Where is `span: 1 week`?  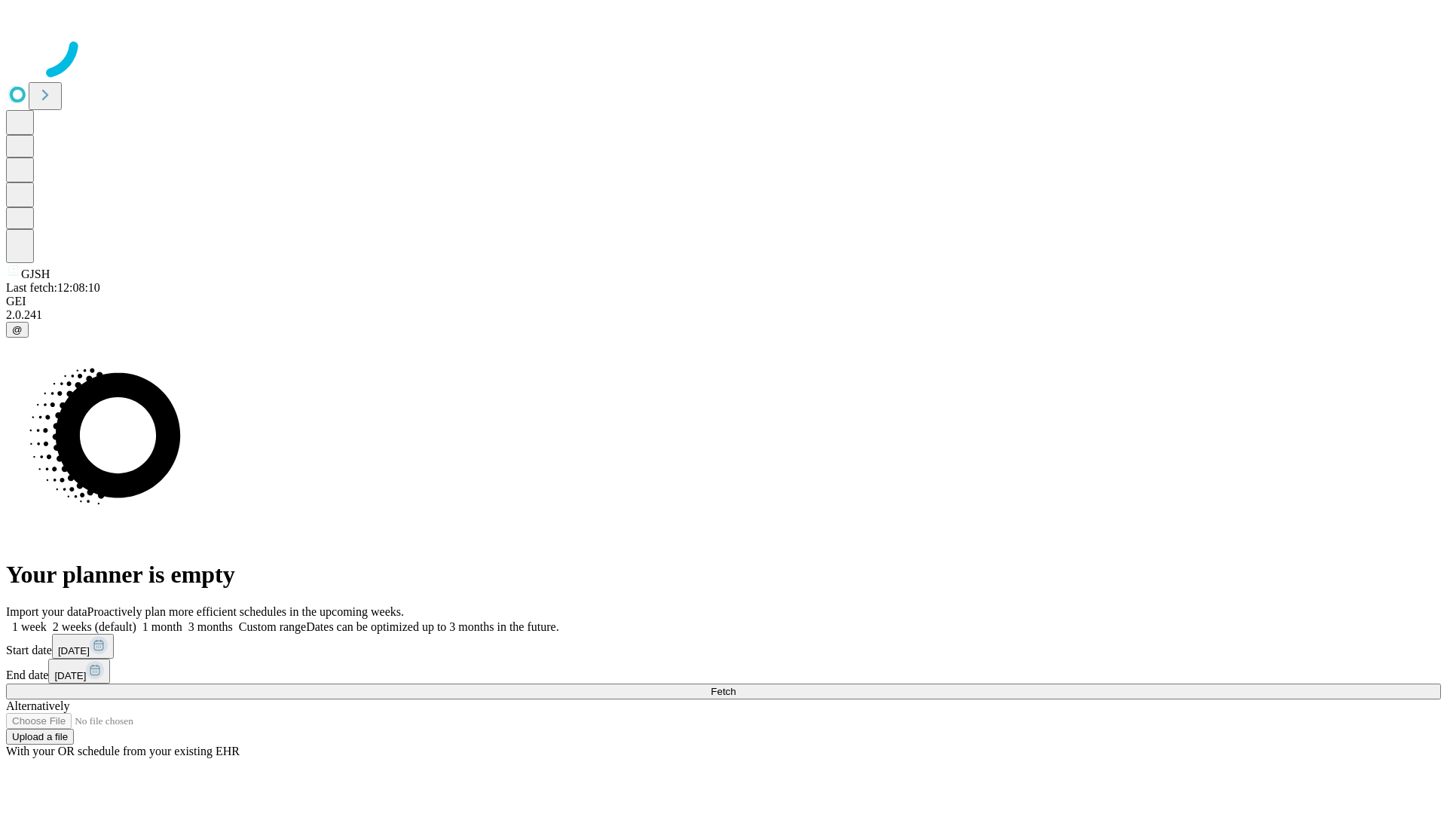 span: 1 week is located at coordinates (29, 626).